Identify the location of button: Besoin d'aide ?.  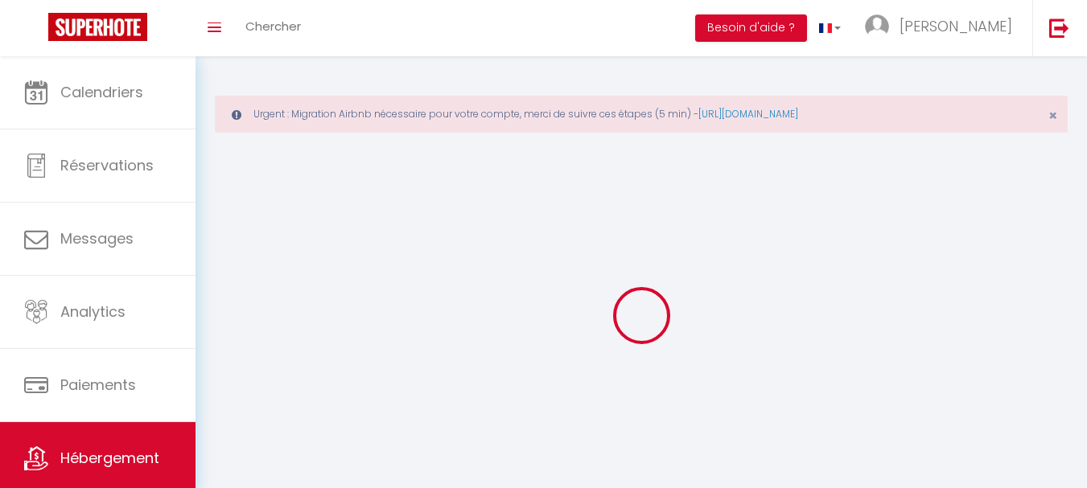
(750, 28).